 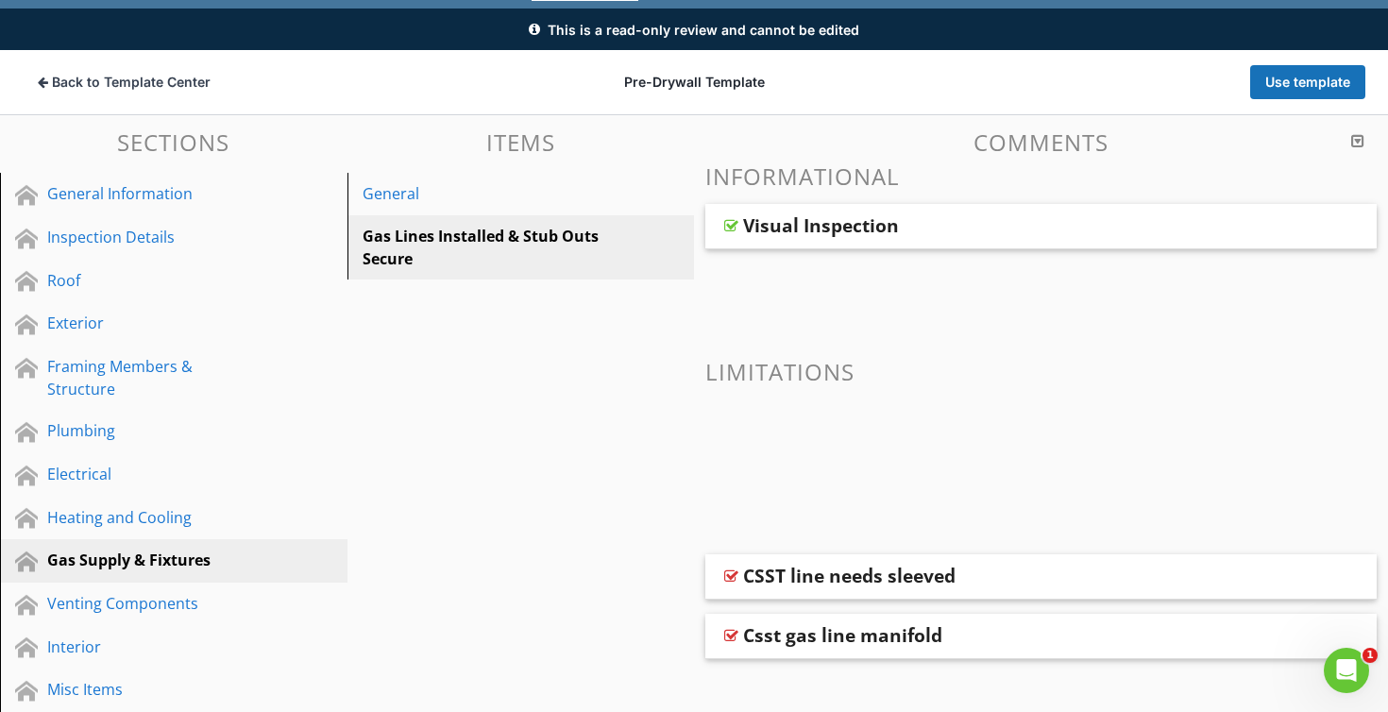 I want to click on div: Visual Inspection, so click(x=820, y=226).